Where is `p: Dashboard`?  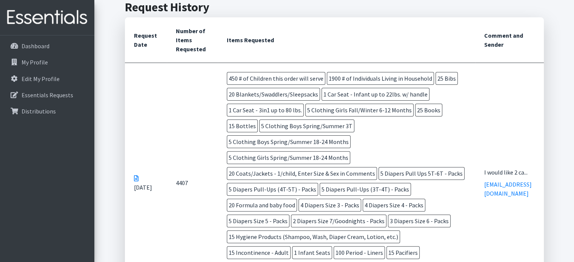
p: Dashboard is located at coordinates (35, 46).